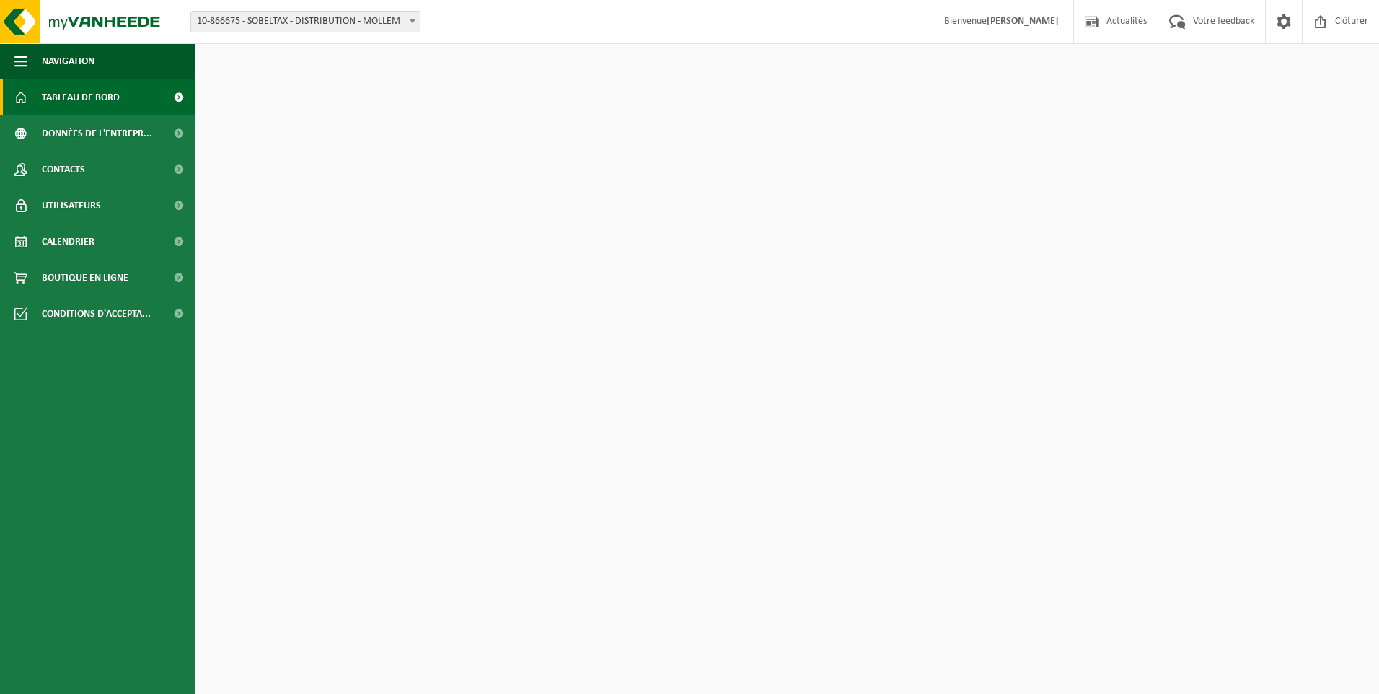 The height and width of the screenshot is (694, 1379). What do you see at coordinates (97, 133) in the screenshot?
I see `span: Données de l'entrepr...` at bounding box center [97, 133].